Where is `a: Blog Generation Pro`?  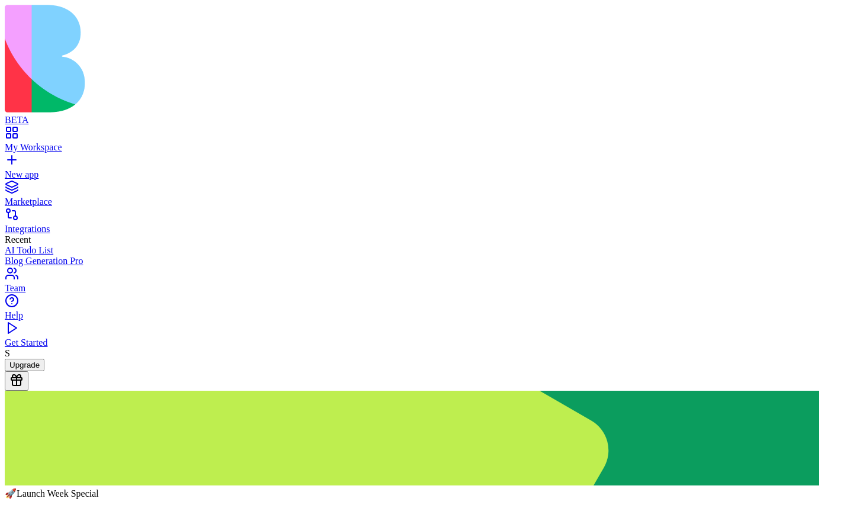 a: Blog Generation Pro is located at coordinates (424, 261).